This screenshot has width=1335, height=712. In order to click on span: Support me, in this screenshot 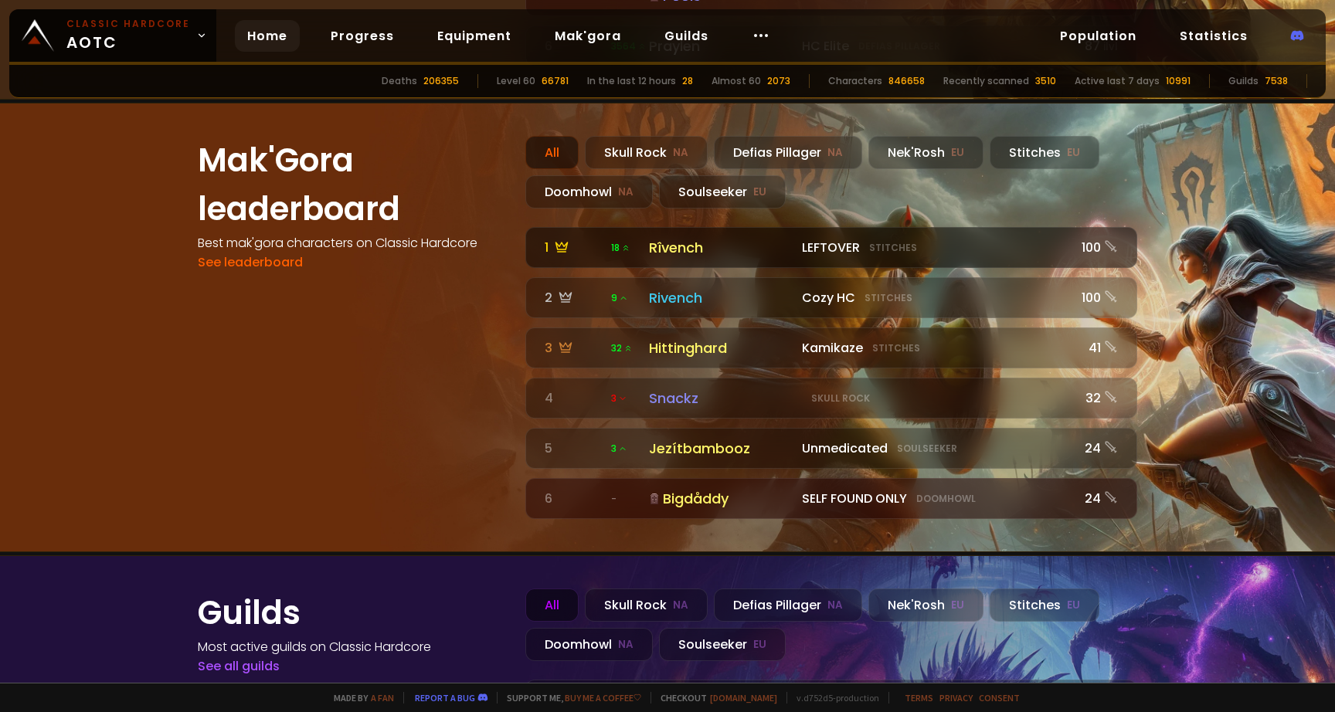, I will do `click(569, 698)`.